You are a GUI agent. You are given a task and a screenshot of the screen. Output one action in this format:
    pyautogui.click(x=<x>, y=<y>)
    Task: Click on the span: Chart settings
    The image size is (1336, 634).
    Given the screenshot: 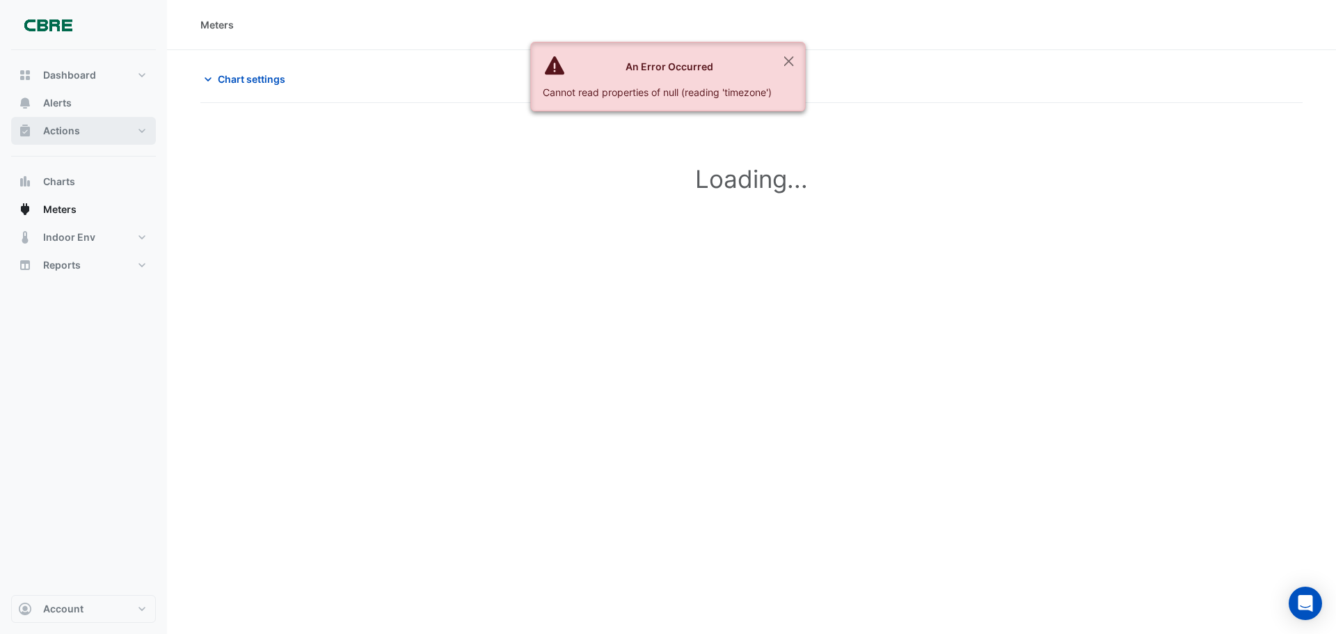 What is the action you would take?
    pyautogui.click(x=251, y=79)
    